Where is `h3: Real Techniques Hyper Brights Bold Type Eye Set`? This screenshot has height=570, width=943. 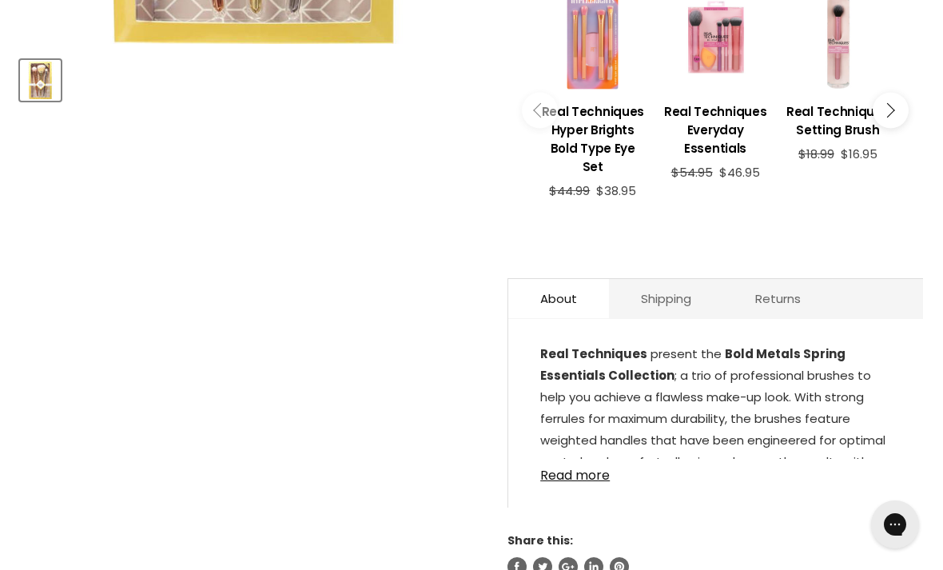
h3: Real Techniques Hyper Brights Bold Type Eye Set is located at coordinates (592, 139).